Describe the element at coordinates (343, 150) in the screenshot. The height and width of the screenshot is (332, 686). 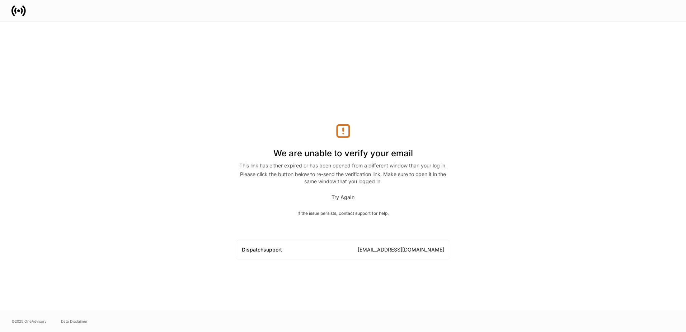
I see `h1: We are unable to verify your email` at that location.